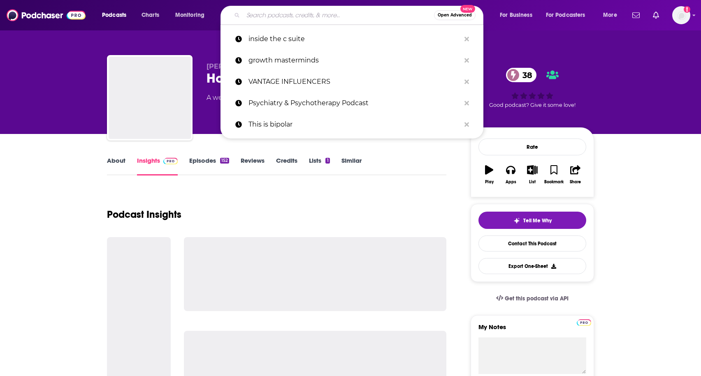  What do you see at coordinates (532, 330) in the screenshot?
I see `label: My Notes` at bounding box center [532, 330].